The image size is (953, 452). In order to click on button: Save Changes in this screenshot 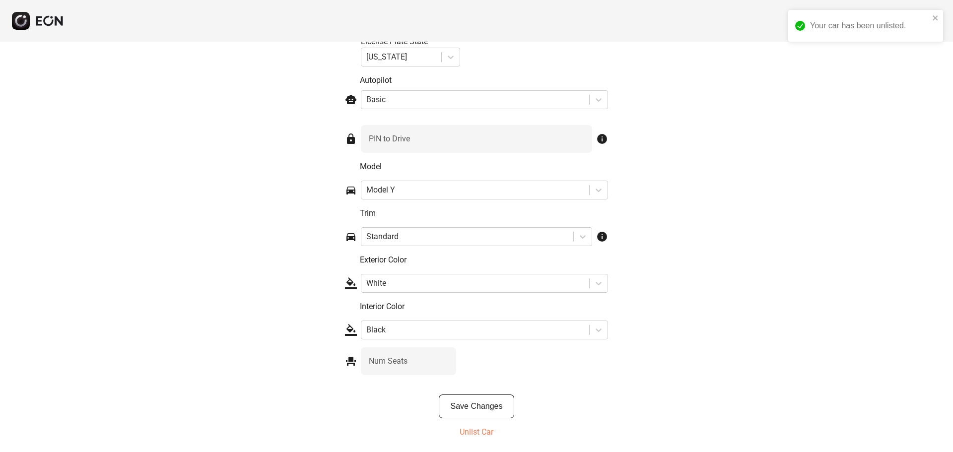, I will do `click(476, 406)`.